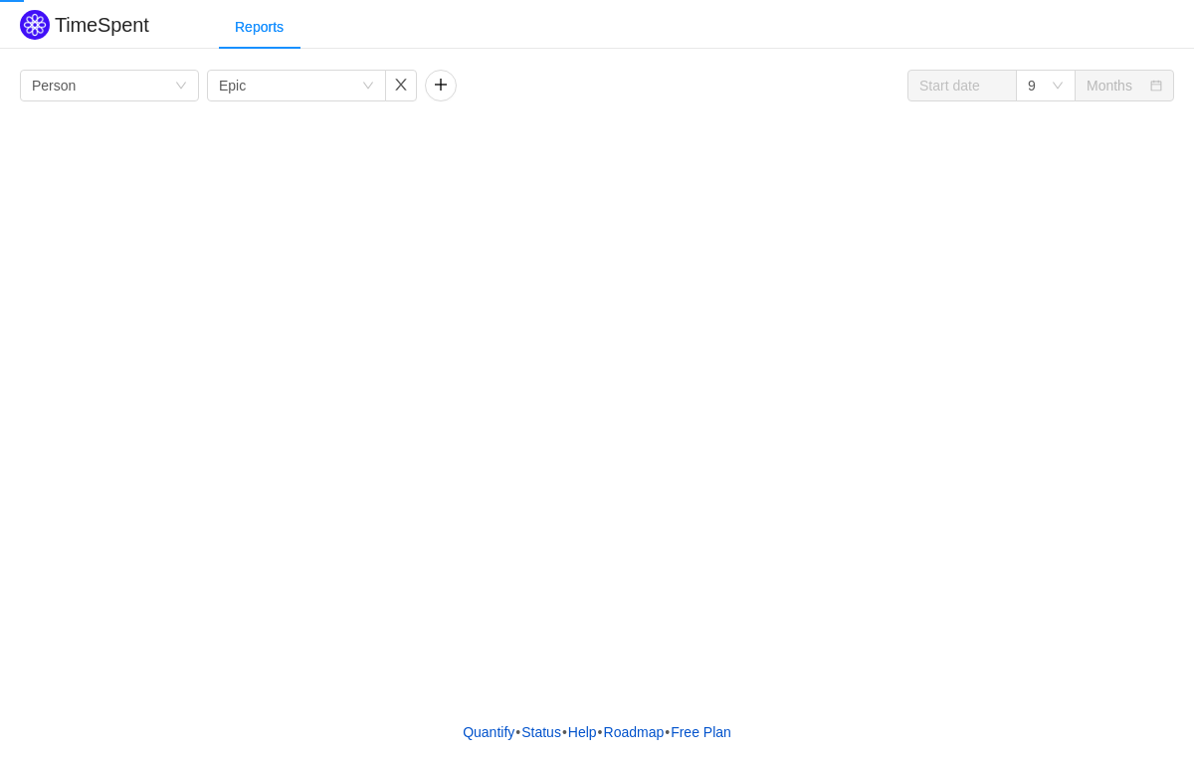  Describe the element at coordinates (54, 86) in the screenshot. I see `div: Person` at that location.